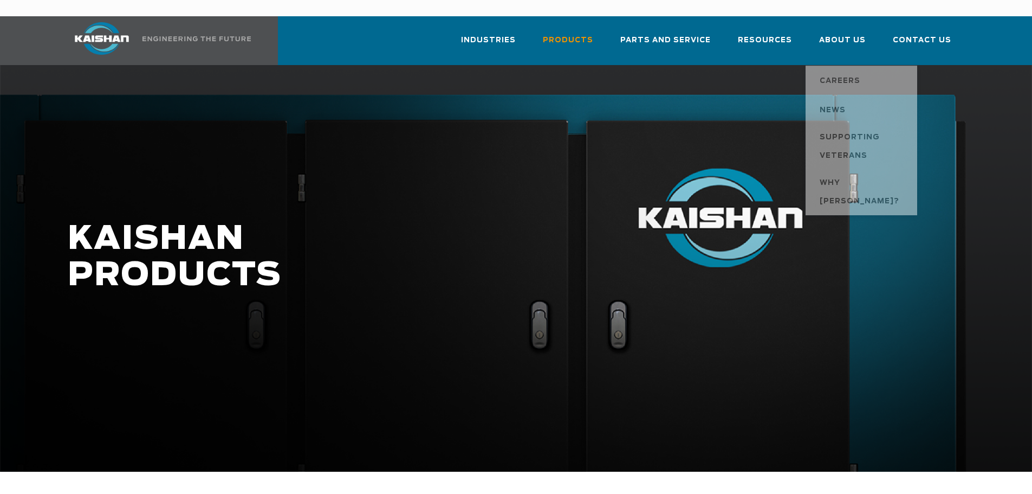  What do you see at coordinates (197, 38) in the screenshot?
I see `img: Engineering the future` at bounding box center [197, 38].